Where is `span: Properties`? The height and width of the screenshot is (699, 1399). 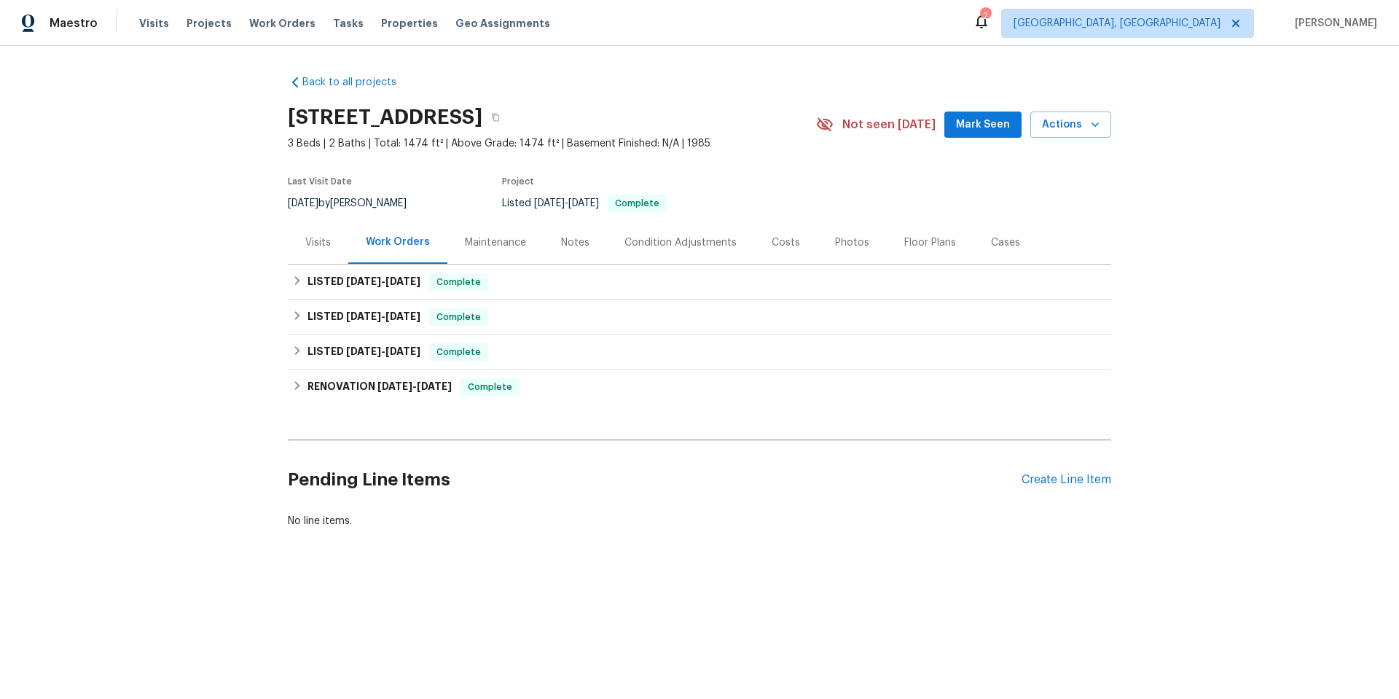
span: Properties is located at coordinates (409, 23).